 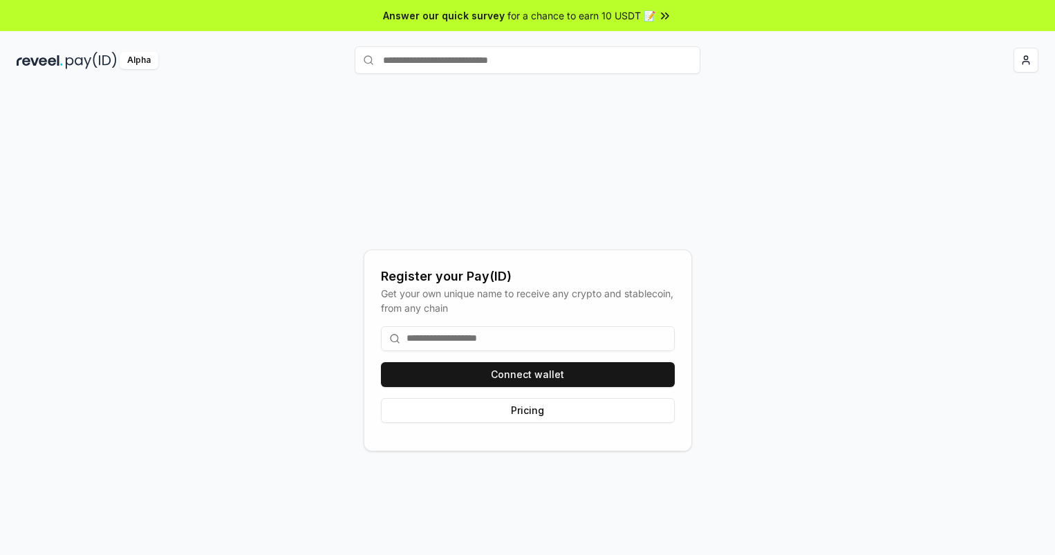 What do you see at coordinates (581, 15) in the screenshot?
I see `span: for a chance to earn 10 USDT 📝` at bounding box center [581, 15].